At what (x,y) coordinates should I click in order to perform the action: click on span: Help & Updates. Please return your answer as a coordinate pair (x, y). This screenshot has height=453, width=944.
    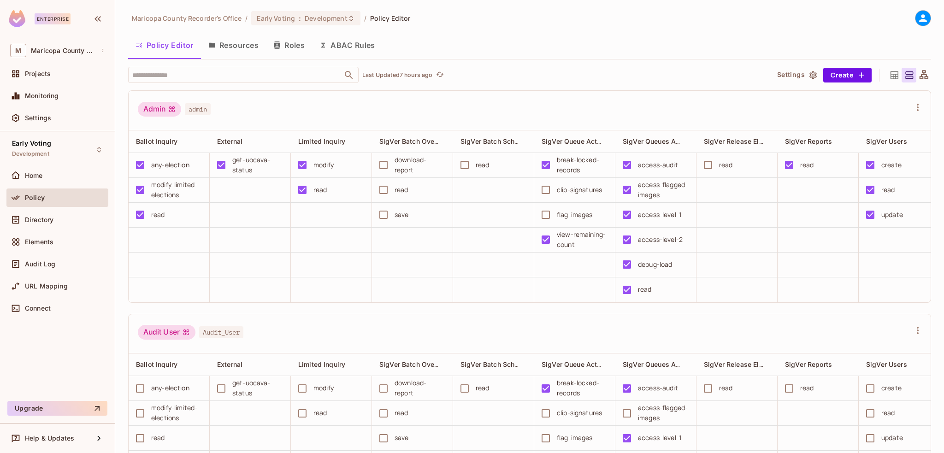
    Looking at the image, I should click on (49, 439).